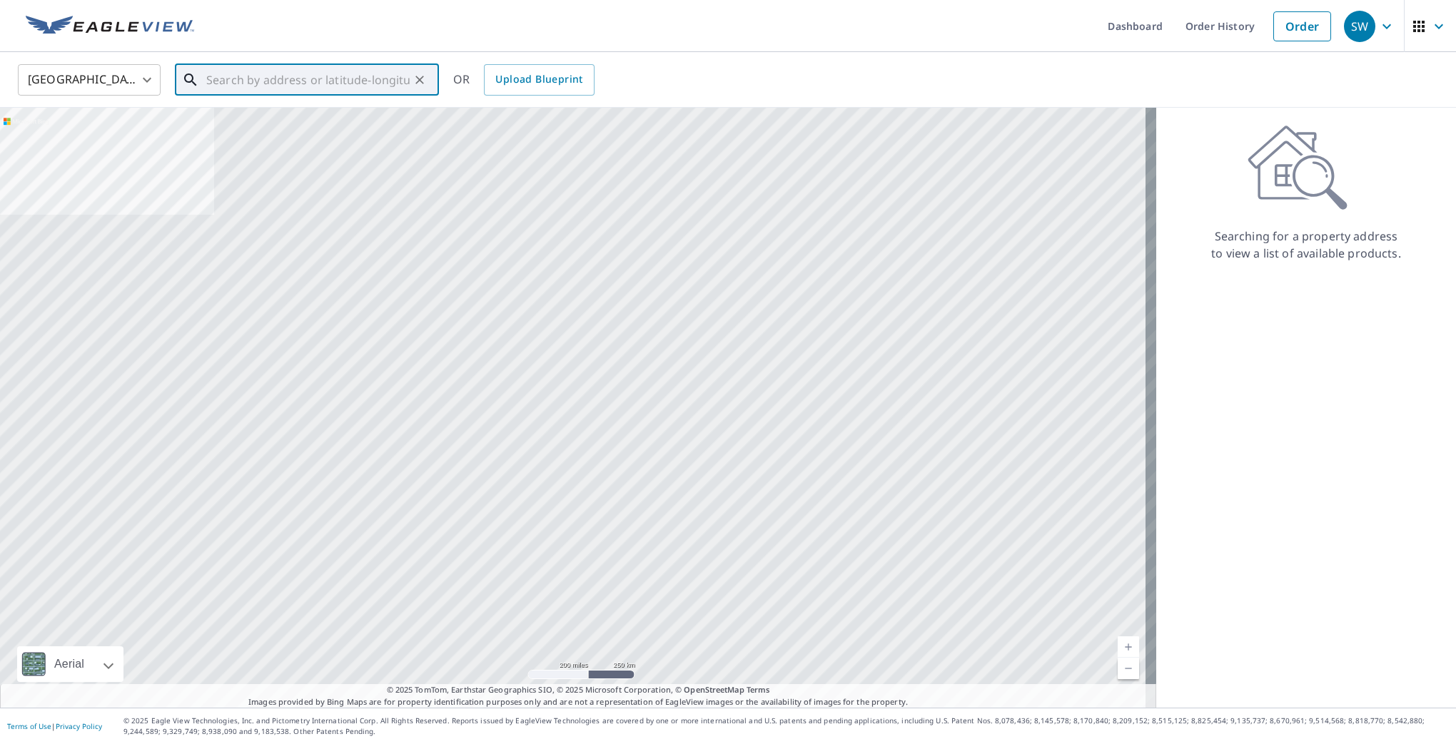  What do you see at coordinates (524, 80) in the screenshot?
I see `div: OR` at bounding box center [524, 80].